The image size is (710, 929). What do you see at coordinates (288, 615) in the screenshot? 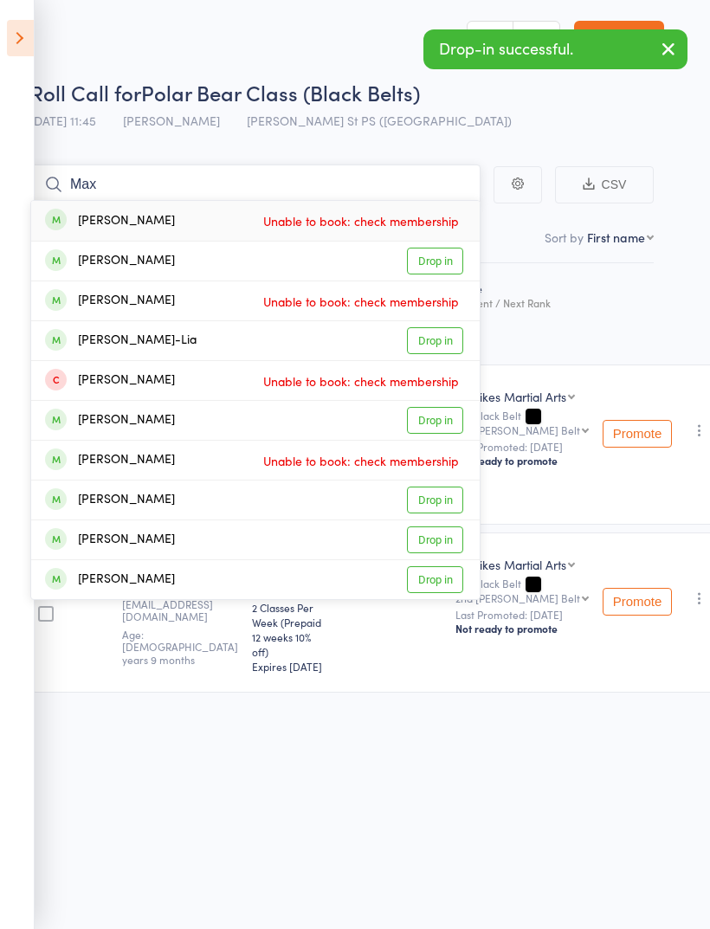
I see `div: Returning Students Special - Up to 2 Classes Per Week (Prepaid 12 weeks 10% off)` at bounding box center [288, 615].